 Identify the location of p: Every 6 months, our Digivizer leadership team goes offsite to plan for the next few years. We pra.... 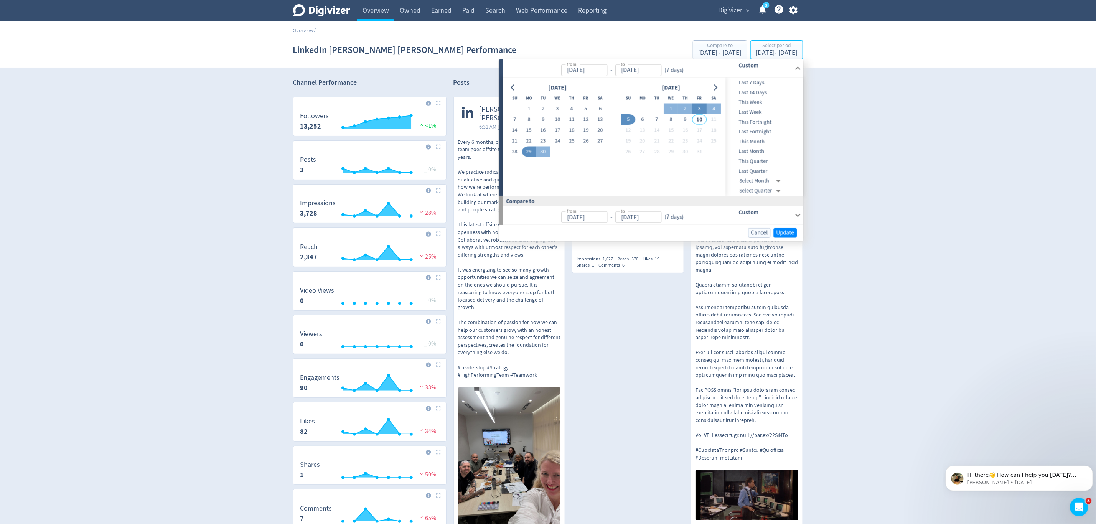
(509, 259).